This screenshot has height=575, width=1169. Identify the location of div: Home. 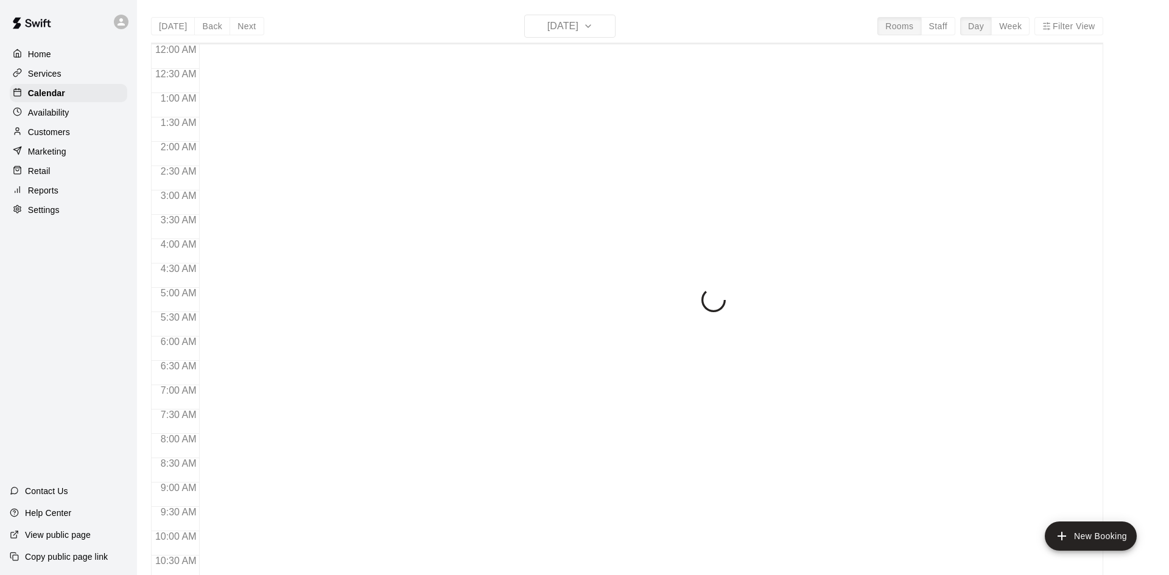
(68, 54).